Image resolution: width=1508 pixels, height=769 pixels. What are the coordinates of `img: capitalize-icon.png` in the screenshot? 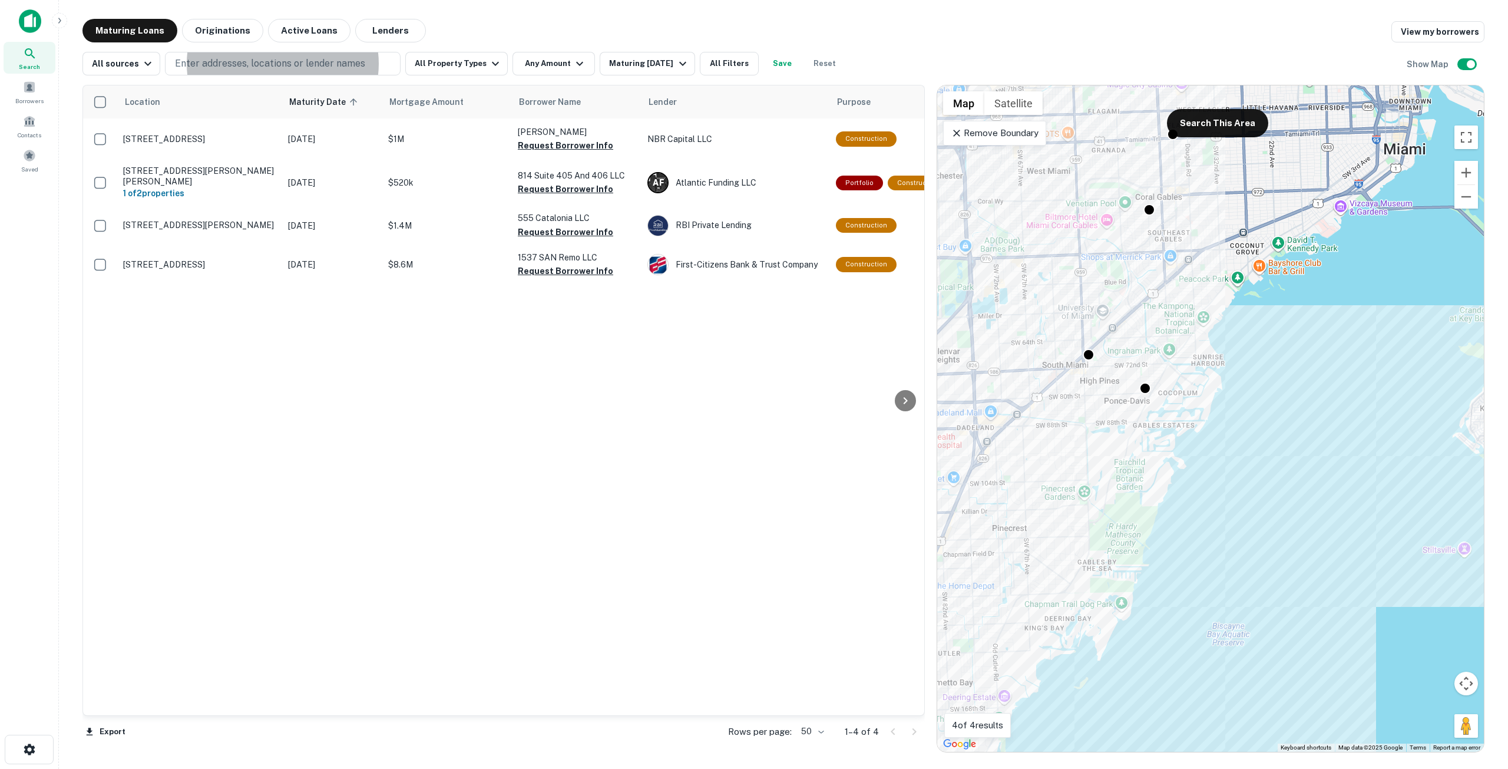 It's located at (30, 21).